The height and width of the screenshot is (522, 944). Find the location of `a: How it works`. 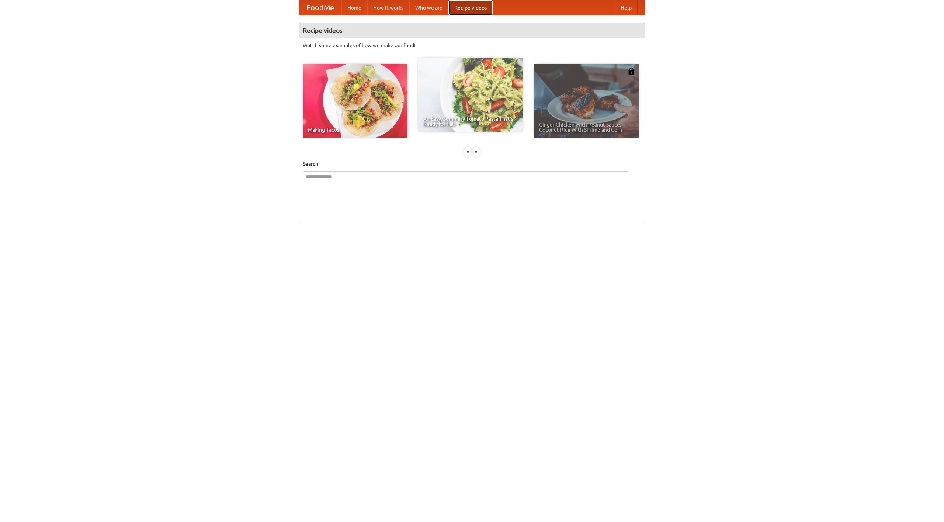

a: How it works is located at coordinates (388, 8).